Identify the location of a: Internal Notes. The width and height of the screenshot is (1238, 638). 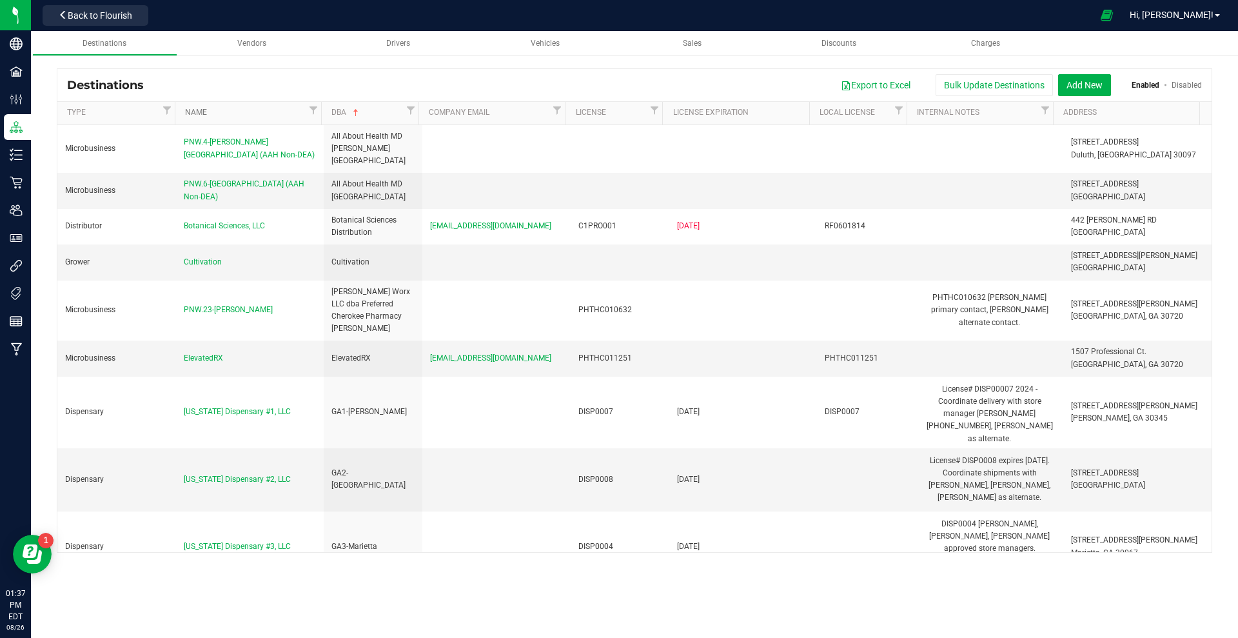
(977, 113).